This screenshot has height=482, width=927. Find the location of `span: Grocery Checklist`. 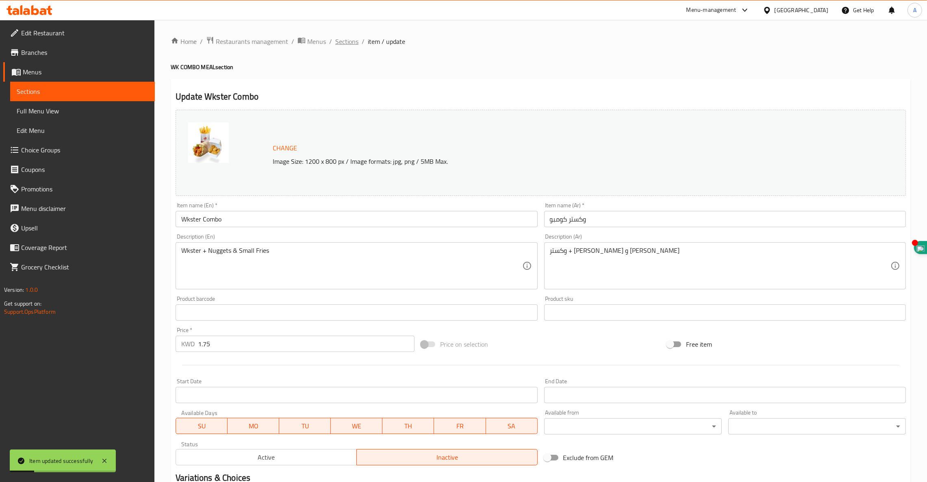

span: Grocery Checklist is located at coordinates (85, 267).